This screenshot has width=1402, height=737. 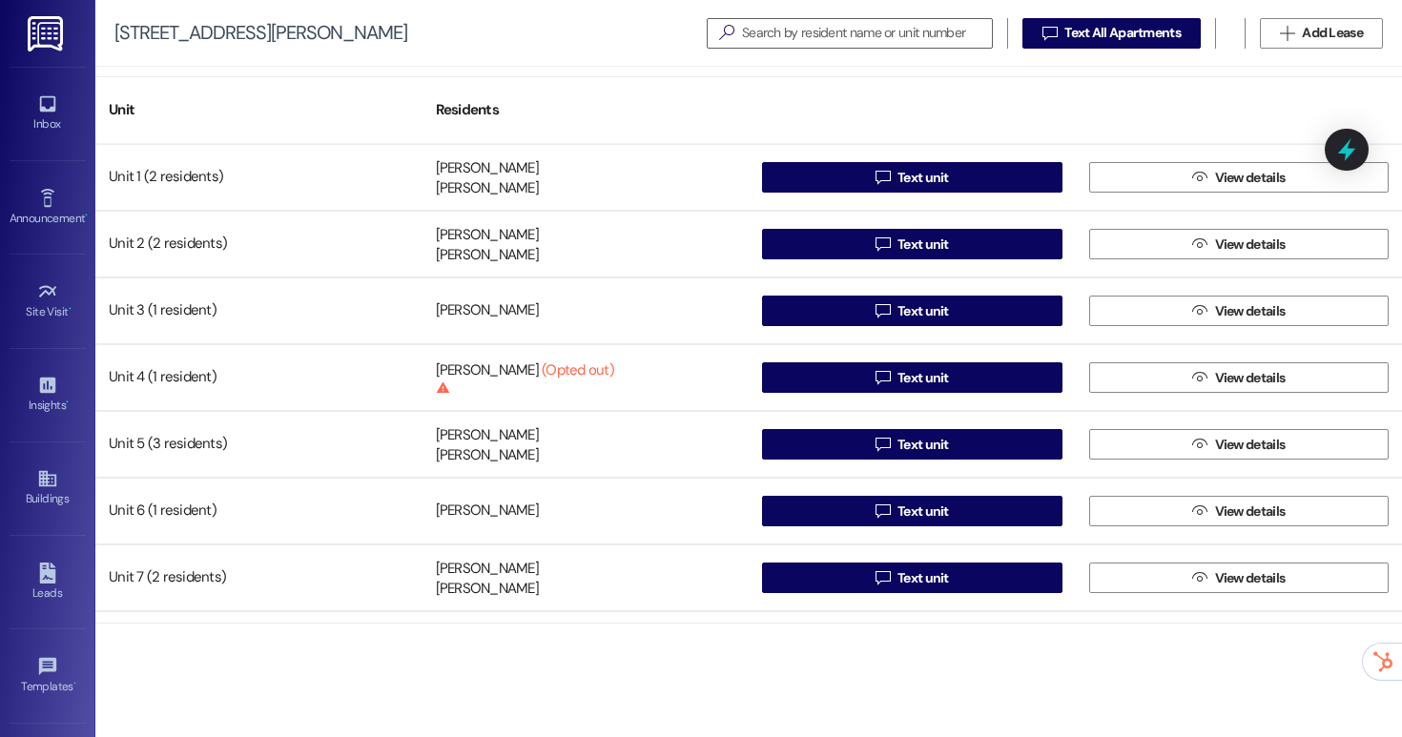 What do you see at coordinates (258, 177) in the screenshot?
I see `div: Unit 1 (2 residents)` at bounding box center [258, 177].